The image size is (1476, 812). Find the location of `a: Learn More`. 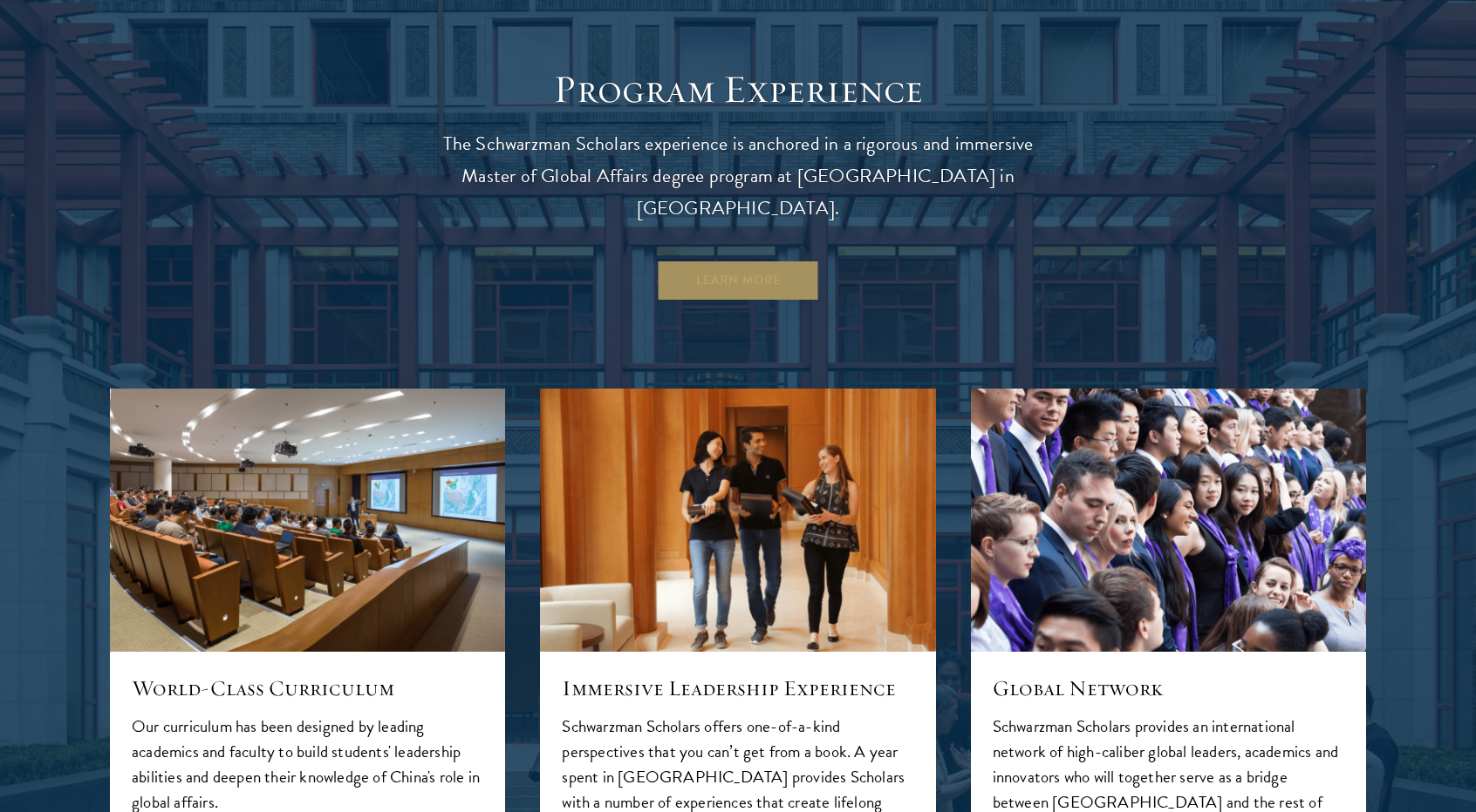

a: Learn More is located at coordinates (738, 280).